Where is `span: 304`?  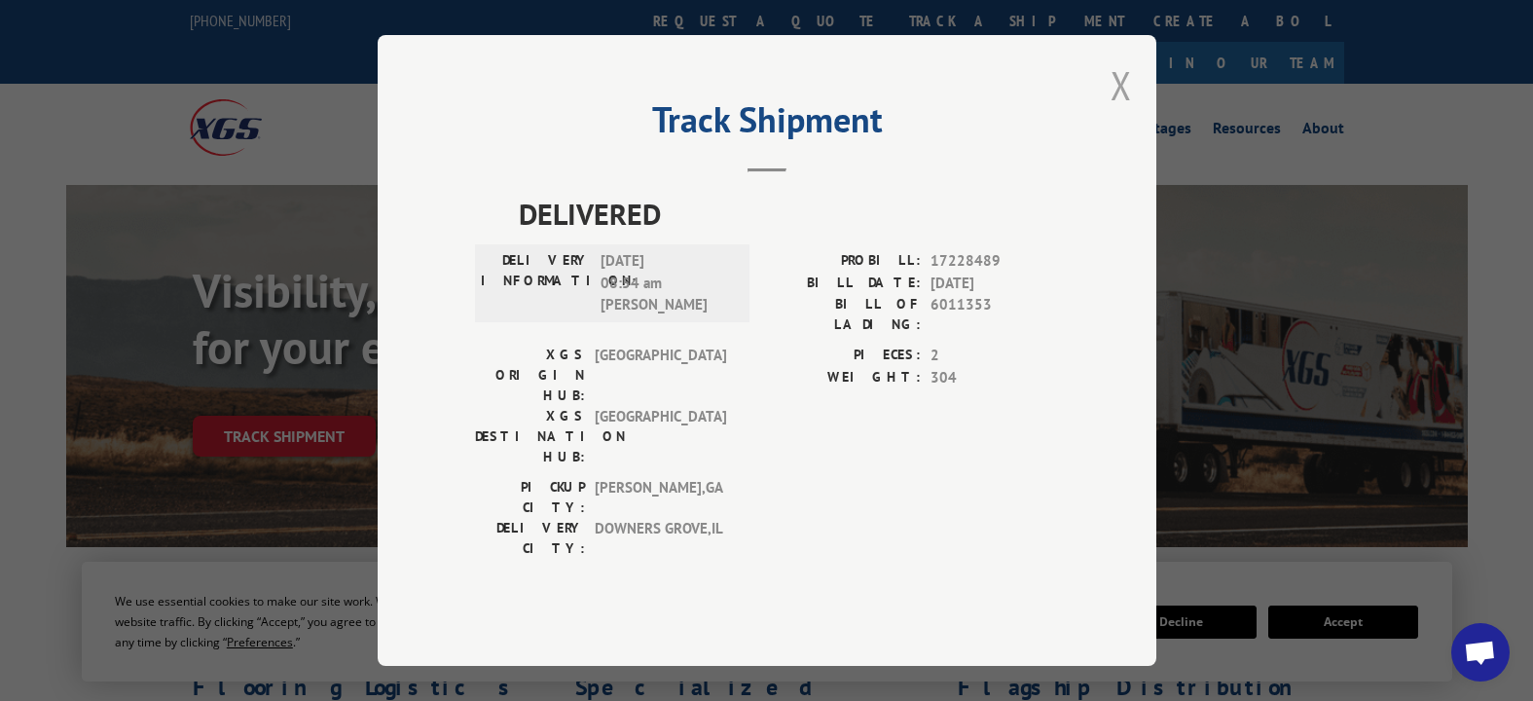 span: 304 is located at coordinates (995, 378).